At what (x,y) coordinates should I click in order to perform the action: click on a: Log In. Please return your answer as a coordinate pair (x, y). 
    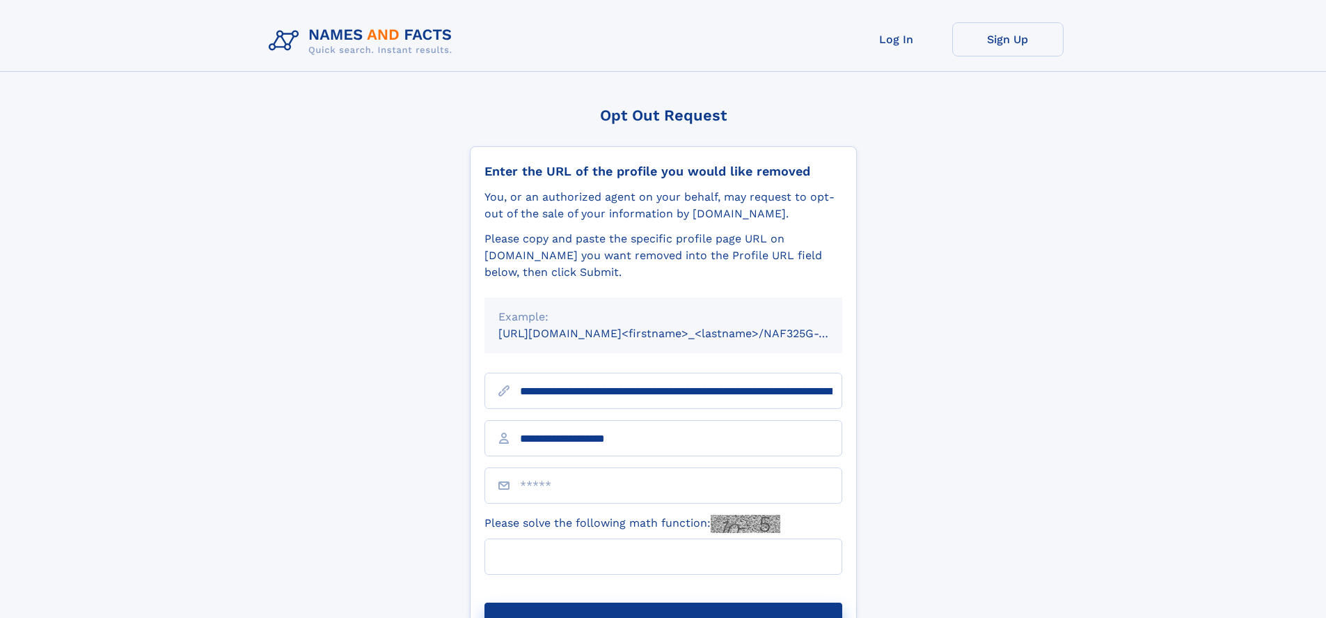
    Looking at the image, I should click on (897, 39).